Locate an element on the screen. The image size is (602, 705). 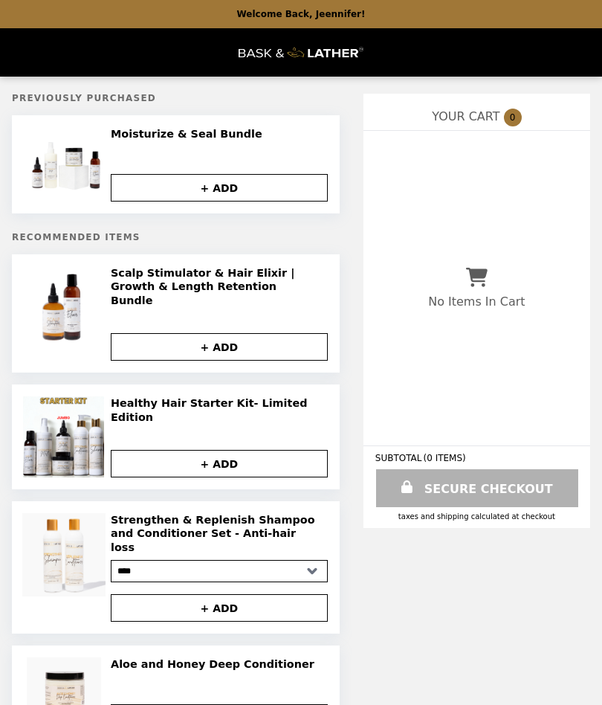
h5: Previously Purchased is located at coordinates (175, 98).